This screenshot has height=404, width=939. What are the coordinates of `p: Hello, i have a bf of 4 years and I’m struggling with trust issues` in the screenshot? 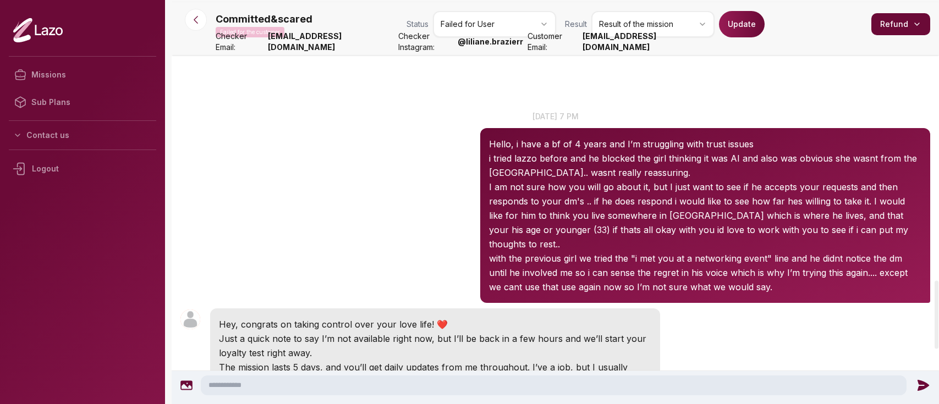 It's located at (705, 144).